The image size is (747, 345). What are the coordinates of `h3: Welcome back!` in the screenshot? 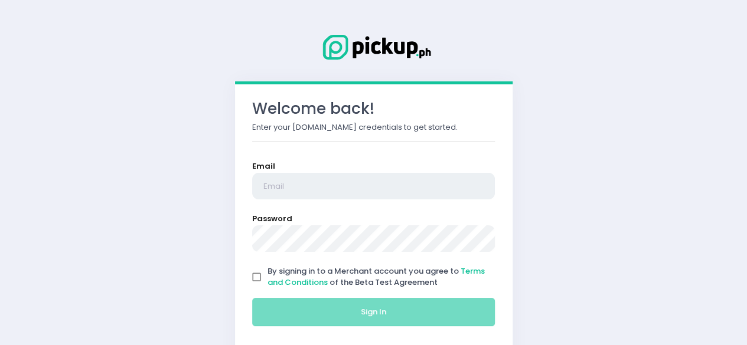 It's located at (374, 109).